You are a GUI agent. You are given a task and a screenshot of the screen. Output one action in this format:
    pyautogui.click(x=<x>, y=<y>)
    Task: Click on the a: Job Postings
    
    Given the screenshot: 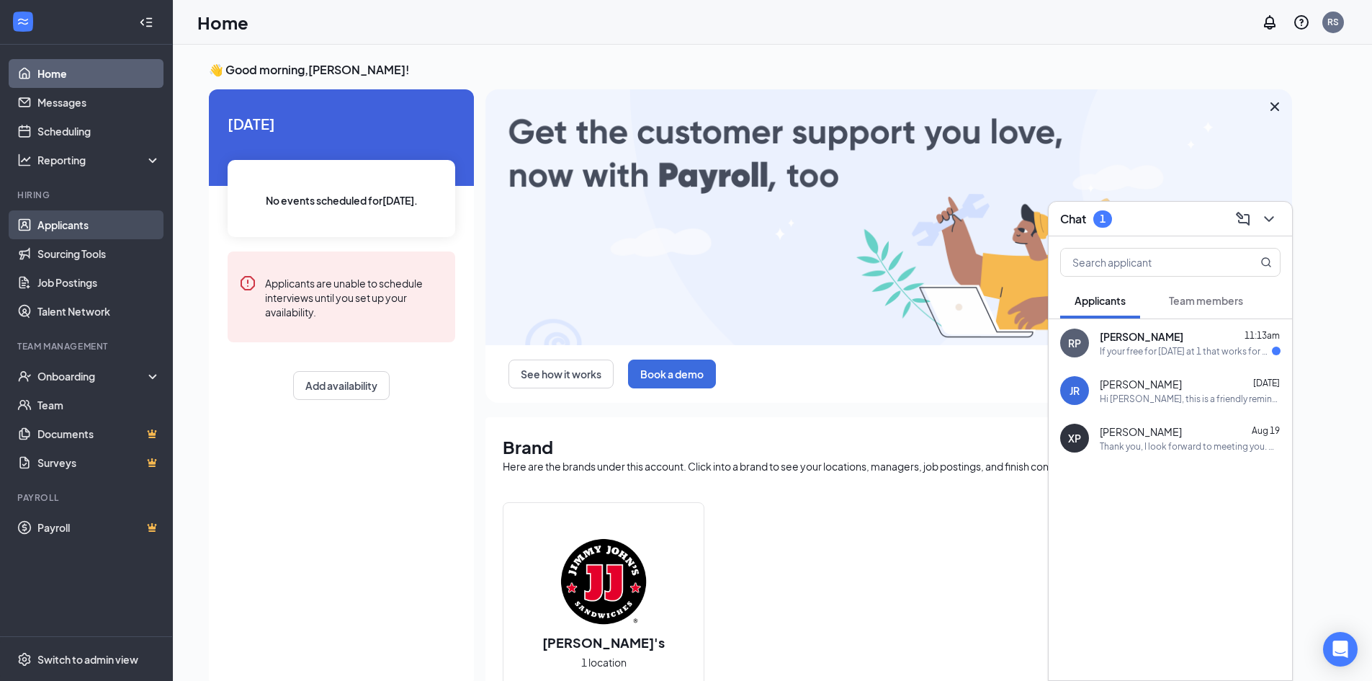 What is the action you would take?
    pyautogui.click(x=99, y=282)
    